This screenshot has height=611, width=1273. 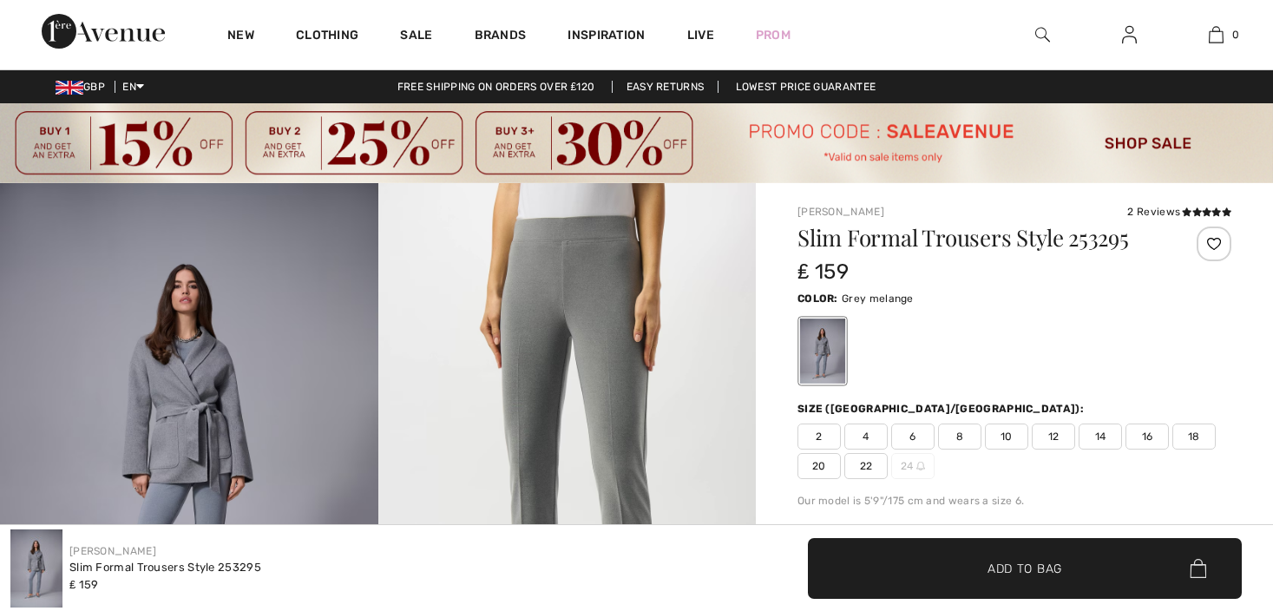 What do you see at coordinates (1025, 568) in the screenshot?
I see `span: Add to Bag` at bounding box center [1025, 568].